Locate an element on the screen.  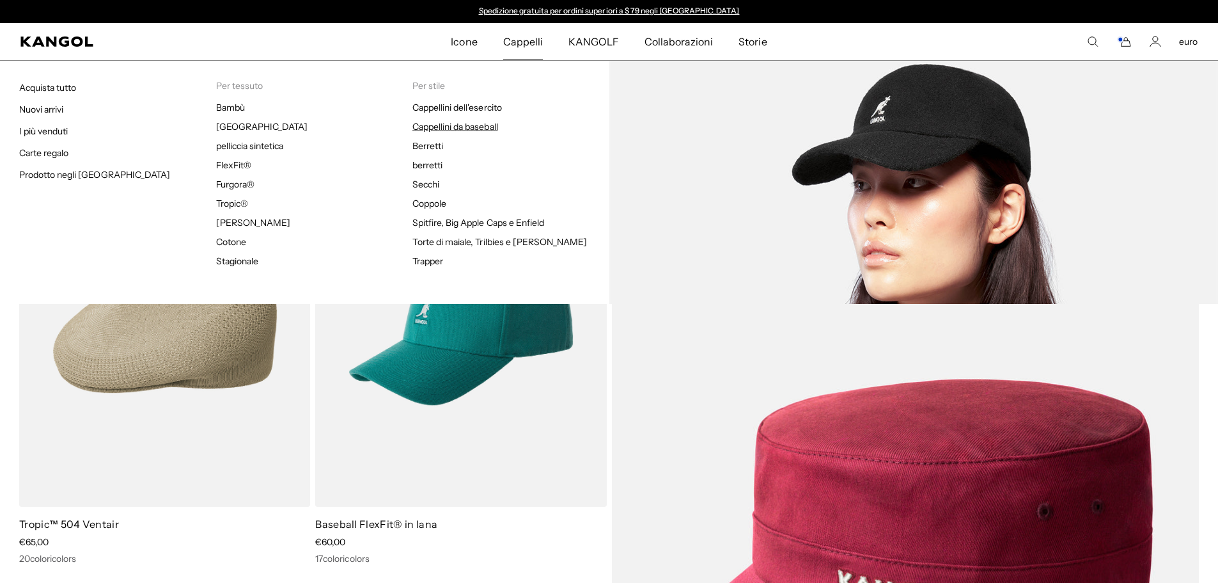
font: Spitfire, Big Apple Caps e Enfield is located at coordinates (478, 223).